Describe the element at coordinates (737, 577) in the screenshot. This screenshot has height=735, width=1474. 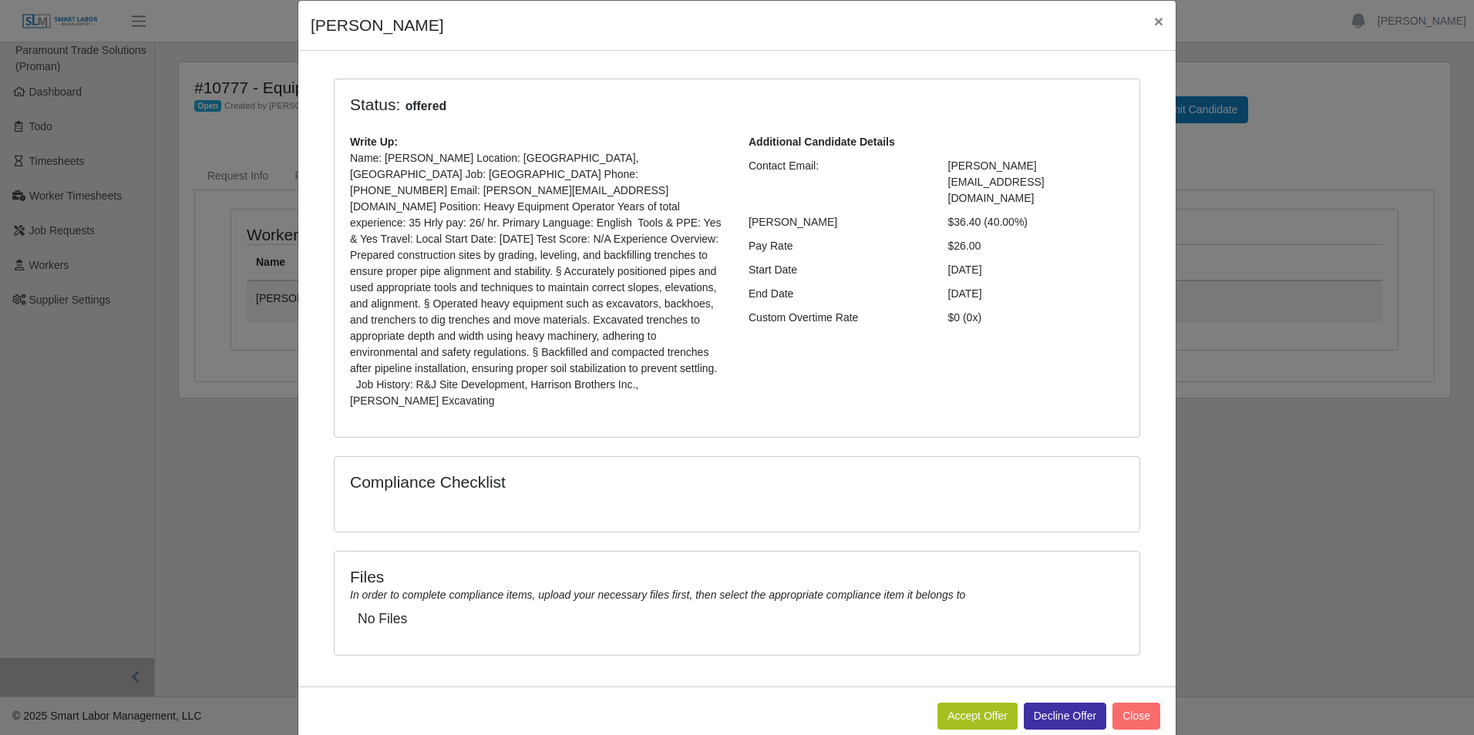
I see `h4: Files` at that location.